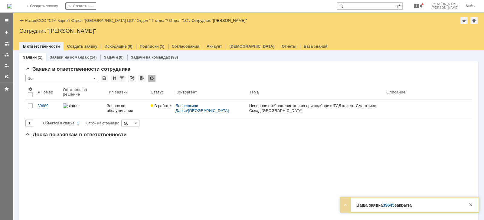  Describe the element at coordinates (76, 134) in the screenshot. I see `span: Доска по заявкам в ответственности` at that location.